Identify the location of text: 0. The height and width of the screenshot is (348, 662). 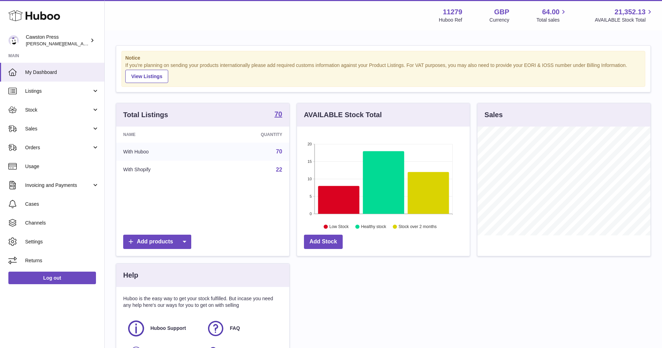
(311, 214).